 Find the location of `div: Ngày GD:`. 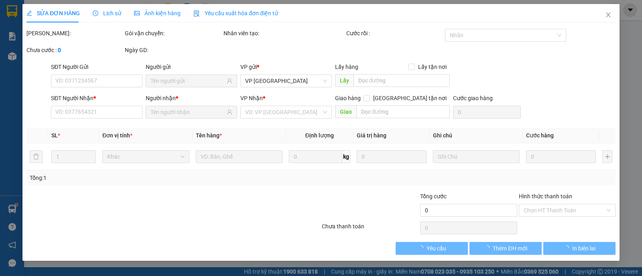

div: Ngày GD: is located at coordinates (173, 50).